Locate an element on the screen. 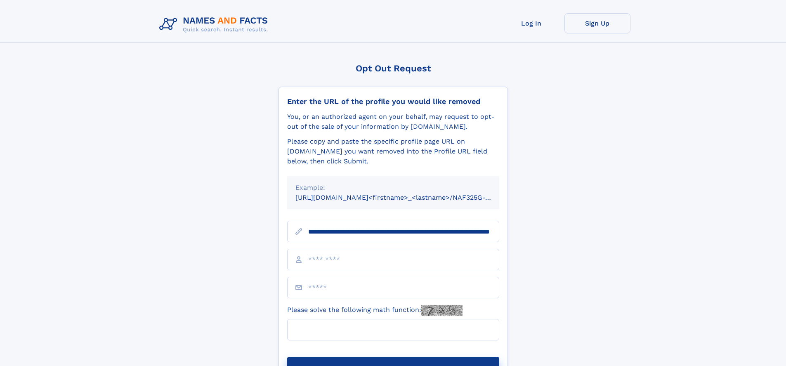 The height and width of the screenshot is (366, 786). a: Log In is located at coordinates (531, 23).